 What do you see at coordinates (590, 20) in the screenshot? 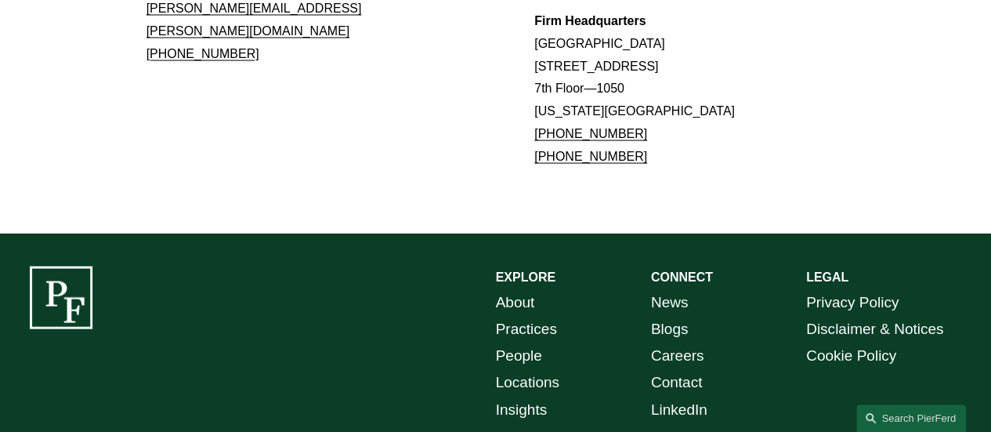
I see `strong: Firm Headquarters` at bounding box center [590, 20].